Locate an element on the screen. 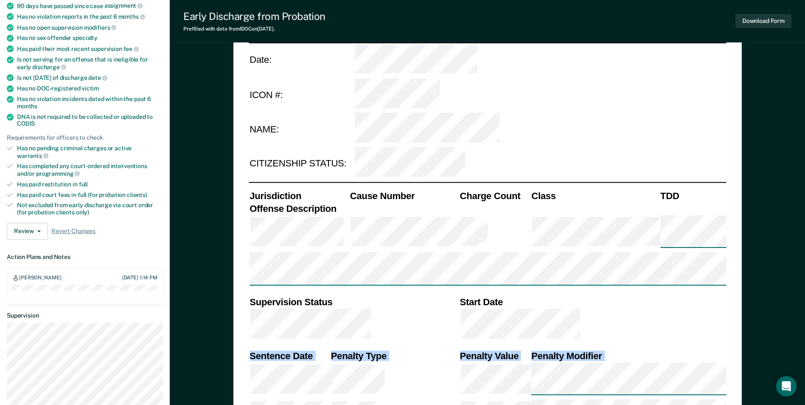  th: Jurisdiction is located at coordinates (299, 196).